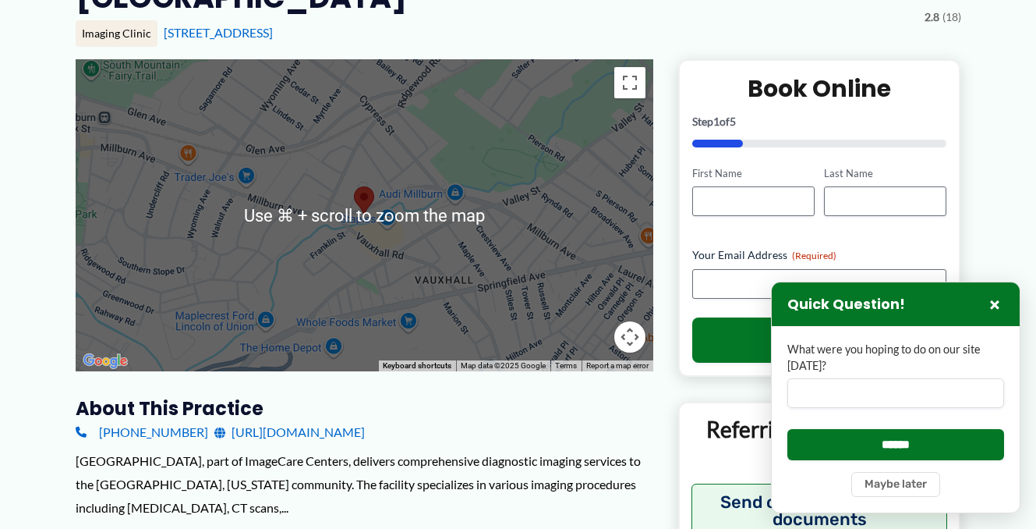 The height and width of the screenshot is (529, 1036). Describe the element at coordinates (116, 34) in the screenshot. I see `div: Imaging Clinic` at that location.